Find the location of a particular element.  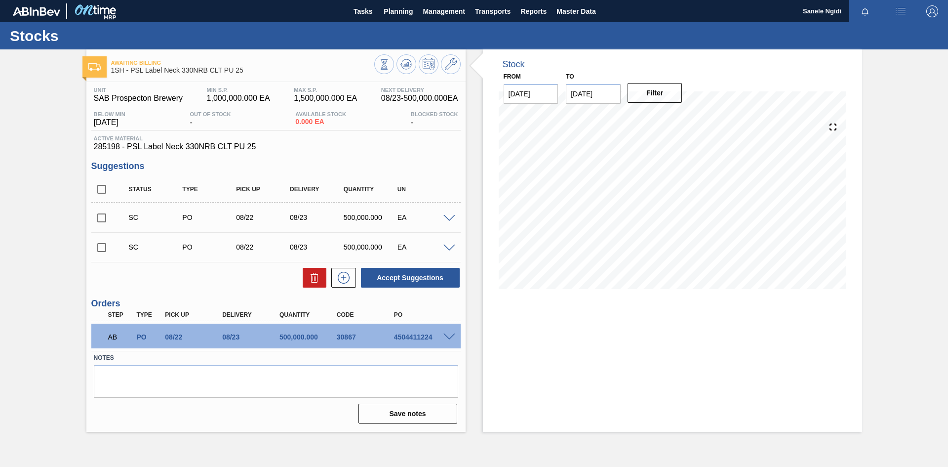

span: Reports is located at coordinates (533, 11).